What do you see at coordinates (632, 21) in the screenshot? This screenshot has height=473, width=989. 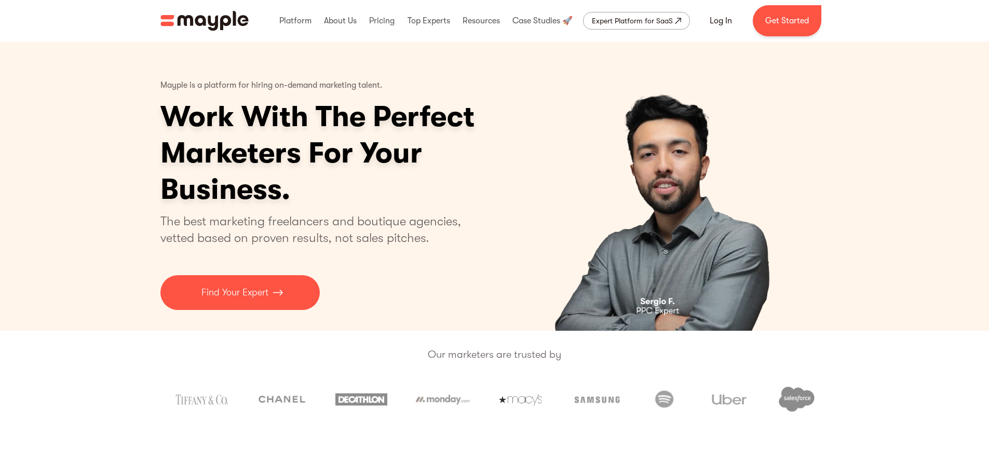 I see `div: Expert Platform for SaaS` at bounding box center [632, 21].